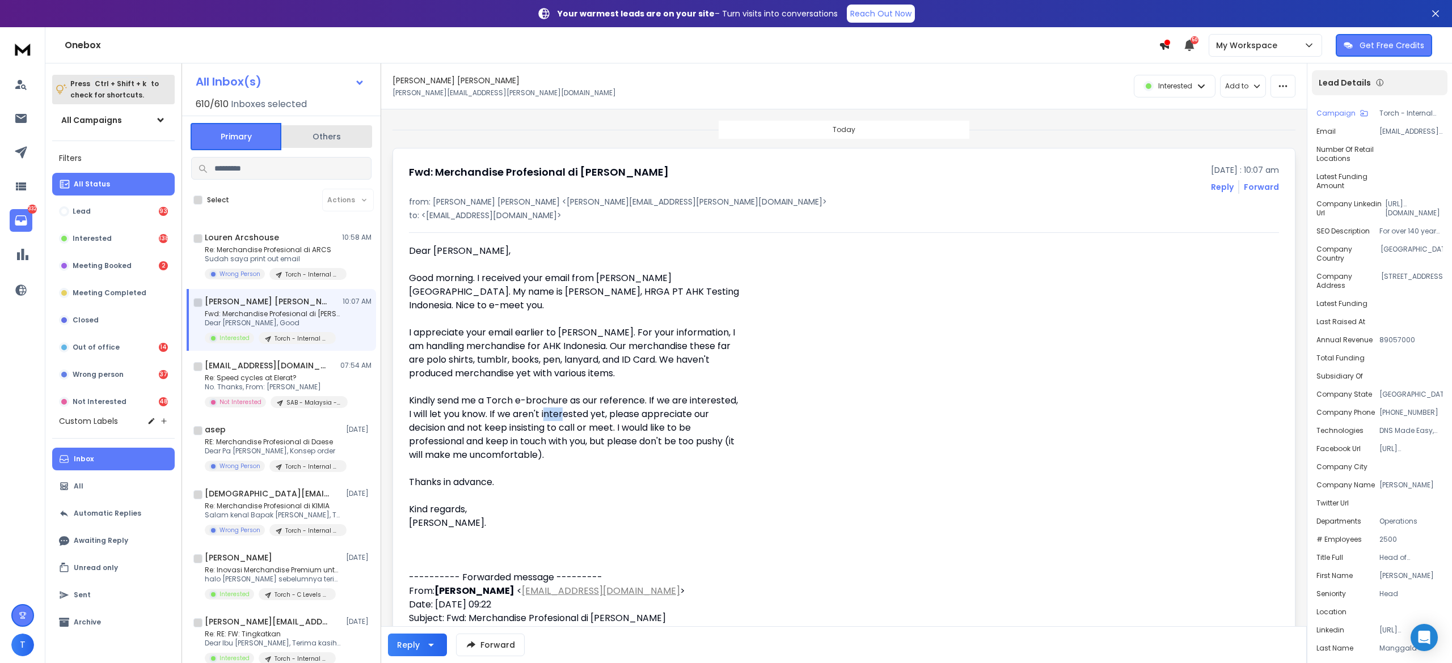 Image resolution: width=1452 pixels, height=663 pixels. Describe the element at coordinates (1411, 594) in the screenshot. I see `p: Head` at that location.